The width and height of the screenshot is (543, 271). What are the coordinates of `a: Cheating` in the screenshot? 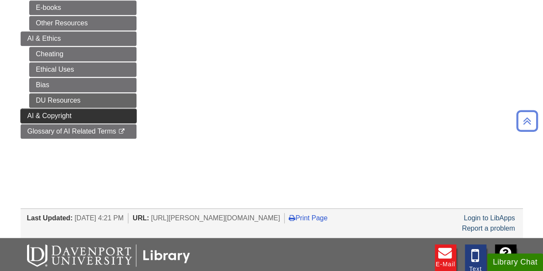 It's located at (83, 54).